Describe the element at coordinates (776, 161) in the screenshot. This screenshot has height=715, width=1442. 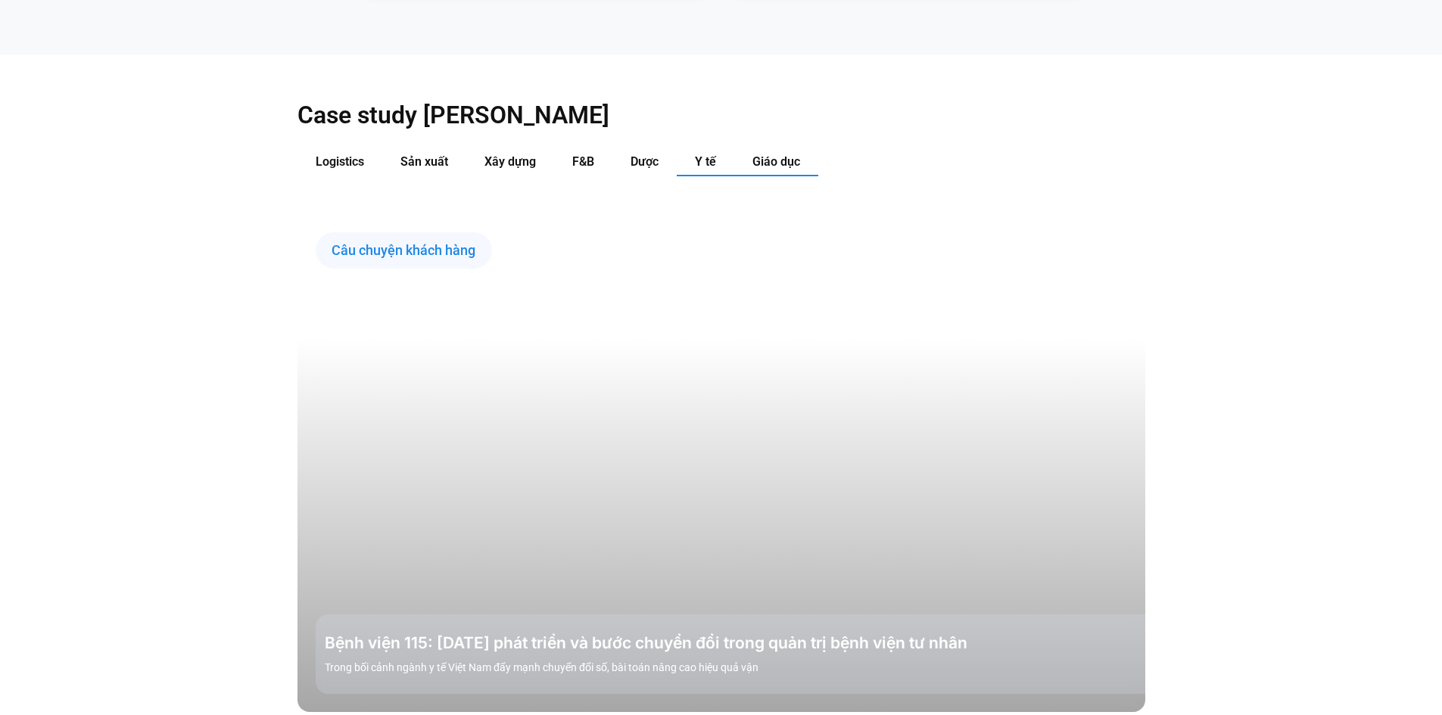
I see `span: Giáo dục` at that location.